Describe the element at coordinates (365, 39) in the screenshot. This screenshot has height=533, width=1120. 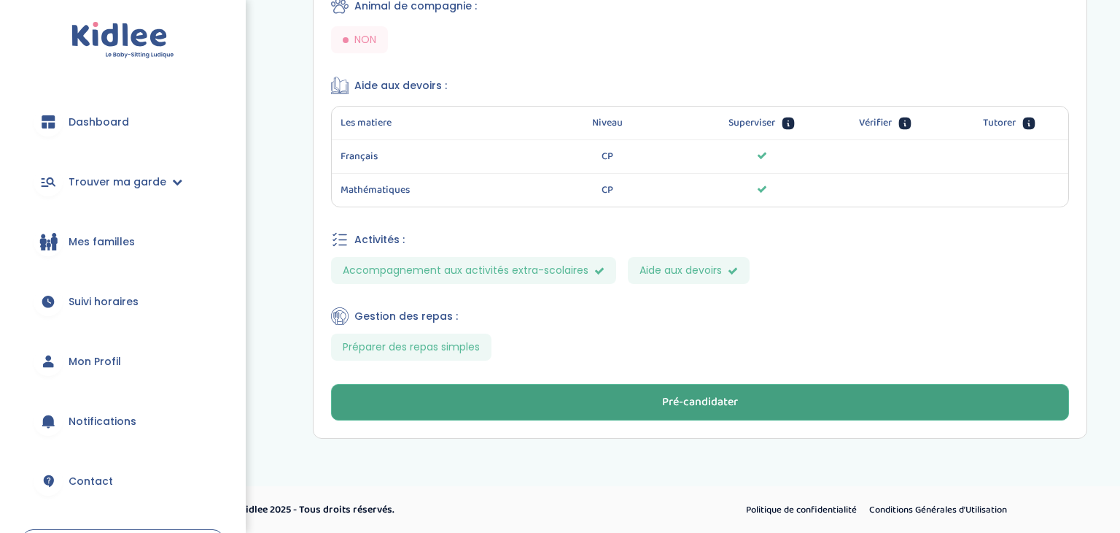
I see `span: NON` at that location.